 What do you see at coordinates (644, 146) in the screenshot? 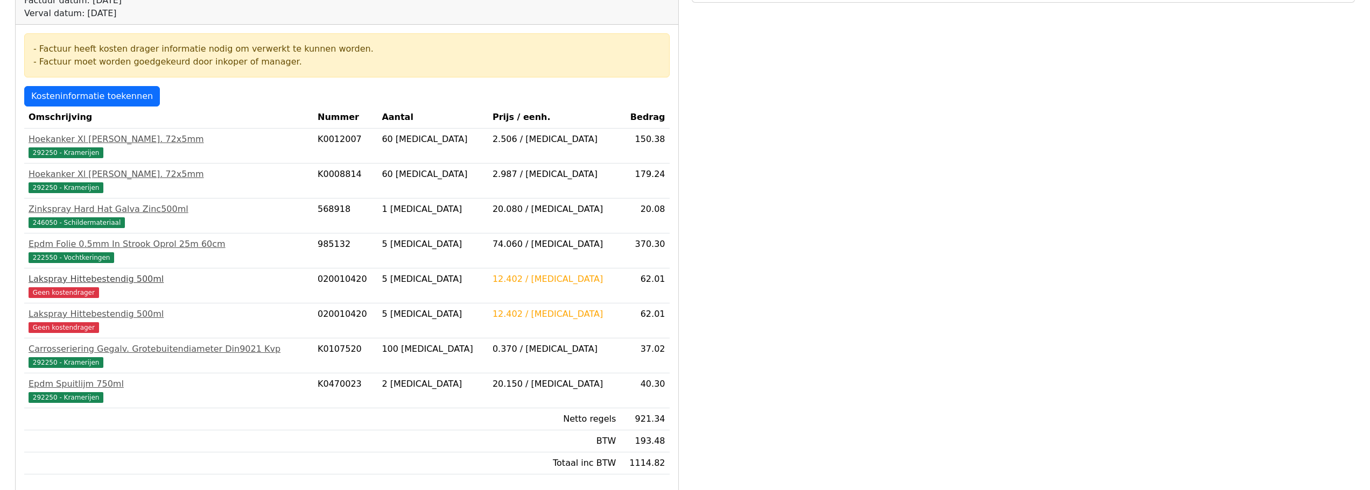
I see `td: 150.38` at bounding box center [644, 146].